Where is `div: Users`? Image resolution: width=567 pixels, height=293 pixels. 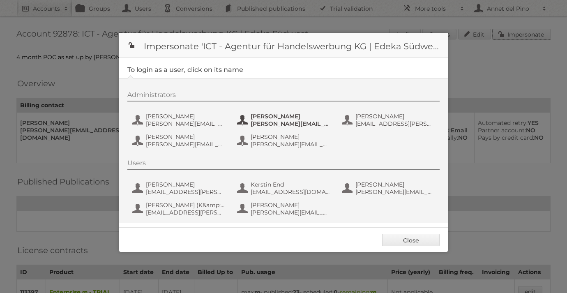
div: Users is located at coordinates (284, 164).